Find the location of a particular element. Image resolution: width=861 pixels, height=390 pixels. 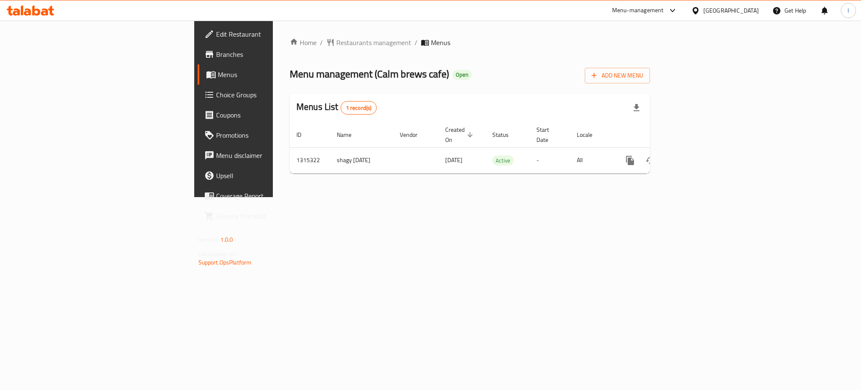

td: All is located at coordinates (592, 160).